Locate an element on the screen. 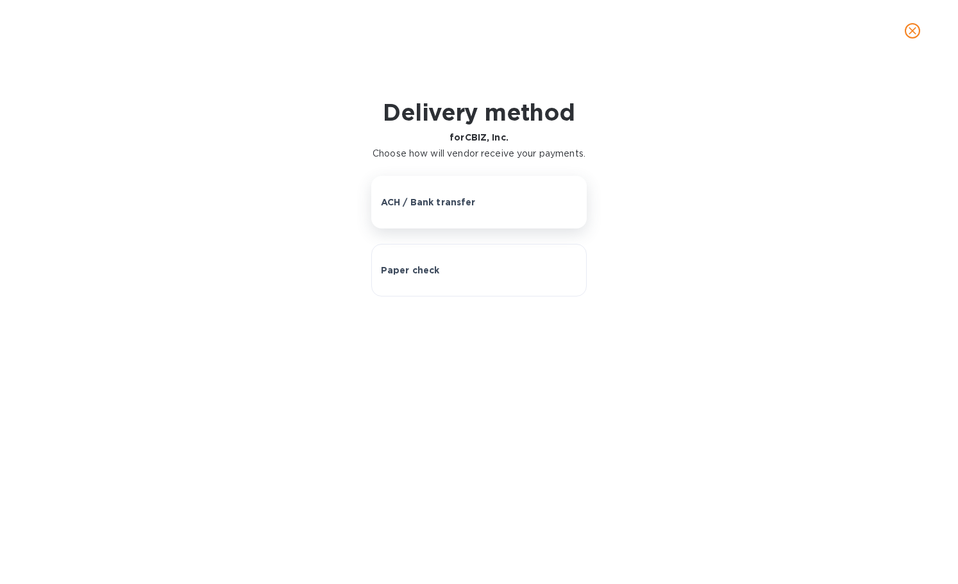 The width and height of the screenshot is (958, 584). p: Paper check is located at coordinates (411, 270).